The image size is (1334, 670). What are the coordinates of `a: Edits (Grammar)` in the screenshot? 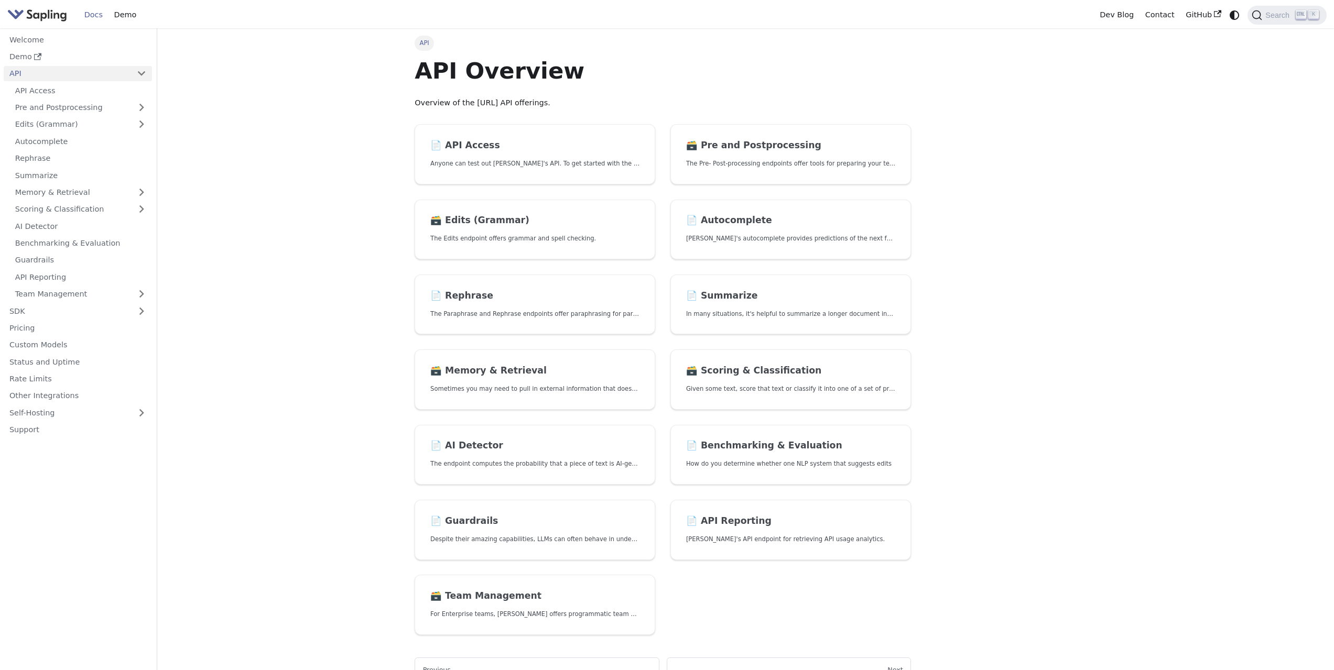 It's located at (81, 124).